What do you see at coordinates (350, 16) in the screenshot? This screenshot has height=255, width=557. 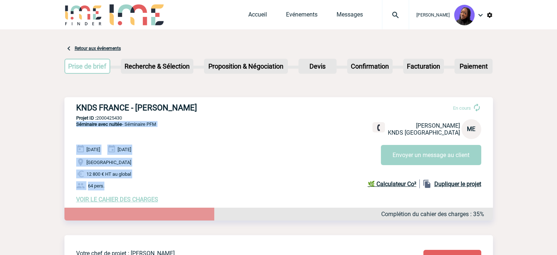 I see `a: Messages` at bounding box center [350, 16].